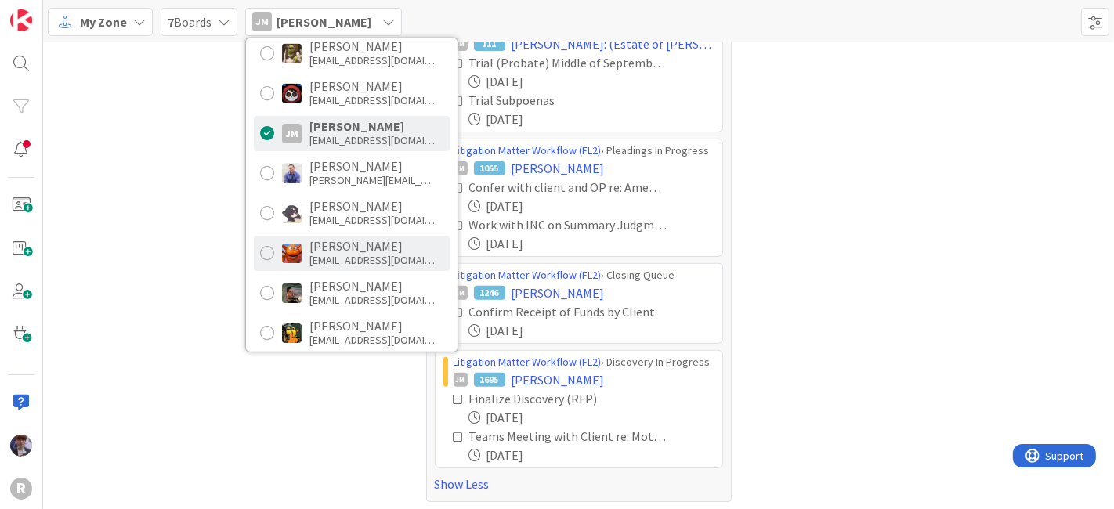 This screenshot has height=509, width=1114. I want to click on div: Finalize Discovery (RFP), so click(562, 399).